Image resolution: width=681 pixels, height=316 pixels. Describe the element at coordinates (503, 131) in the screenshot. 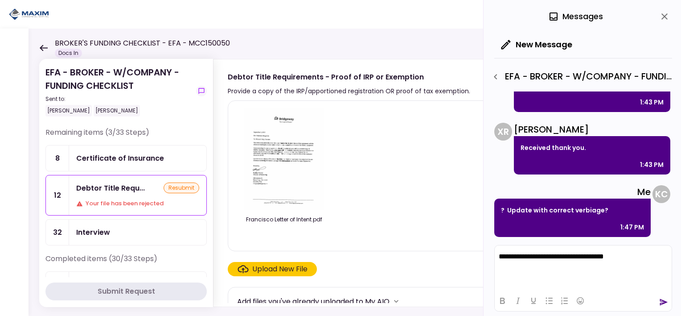

I see `div: X R` at that location.